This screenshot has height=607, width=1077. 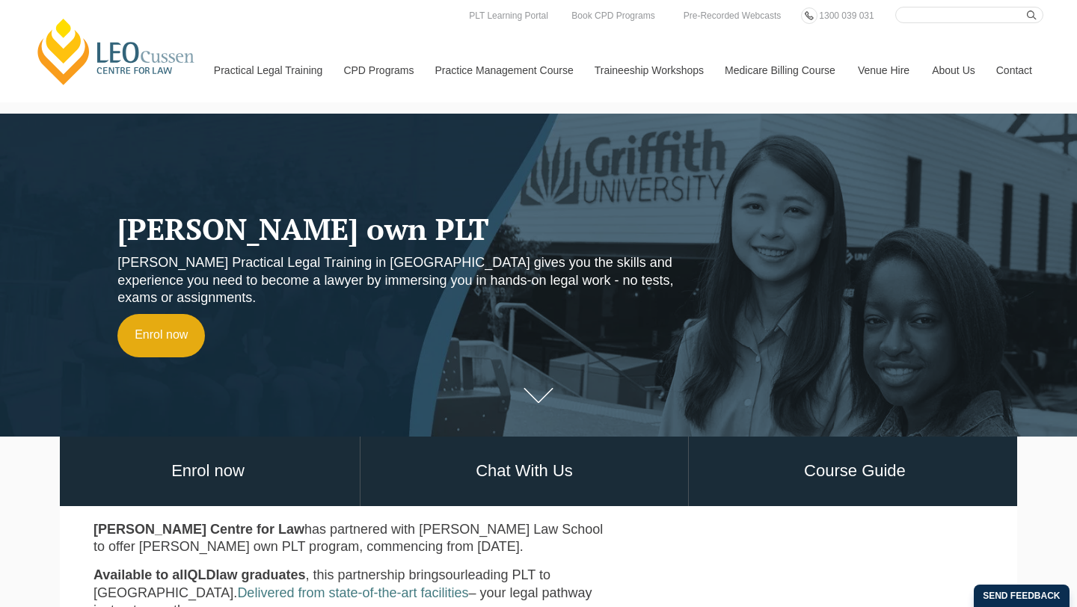 What do you see at coordinates (883, 70) in the screenshot?
I see `a: Venue Hire` at bounding box center [883, 70].